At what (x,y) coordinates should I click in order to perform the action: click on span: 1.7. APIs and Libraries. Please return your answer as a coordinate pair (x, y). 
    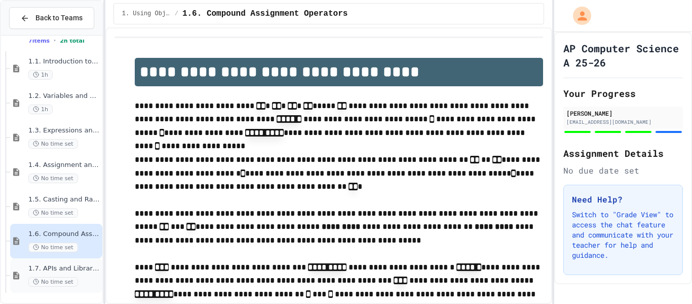
    Looking at the image, I should click on (64, 268).